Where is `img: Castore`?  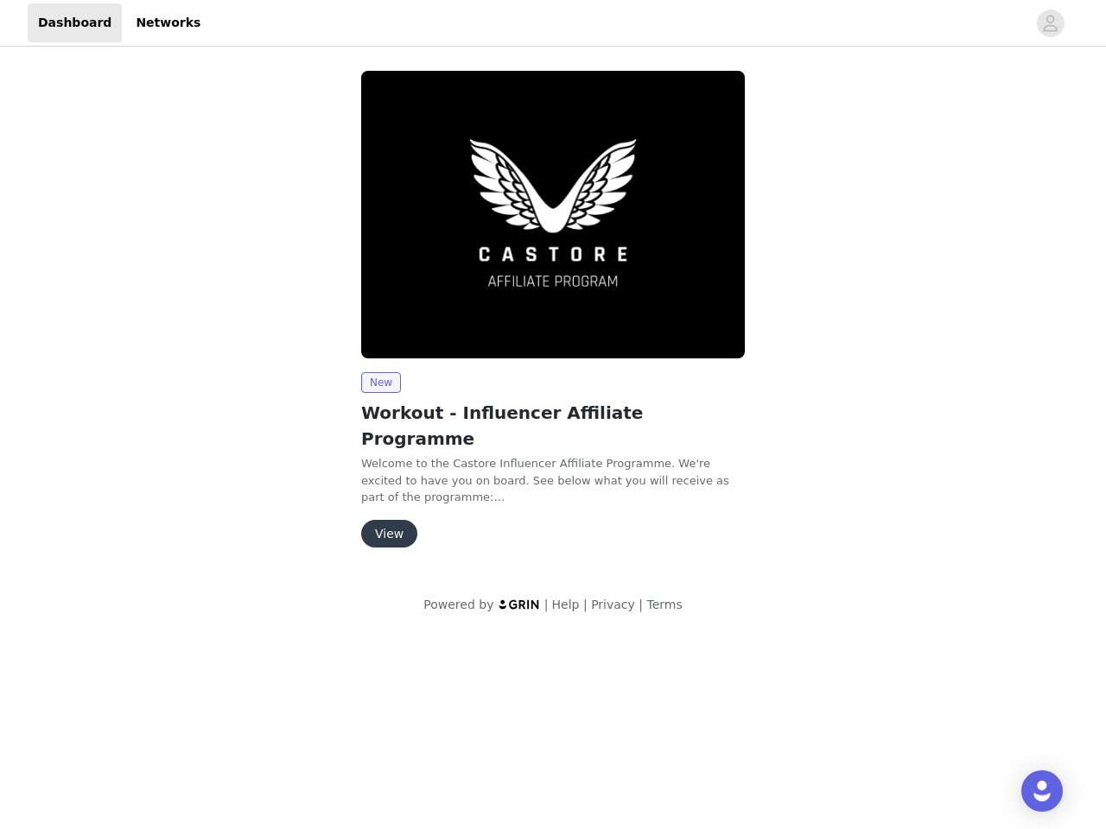
img: Castore is located at coordinates (553, 214).